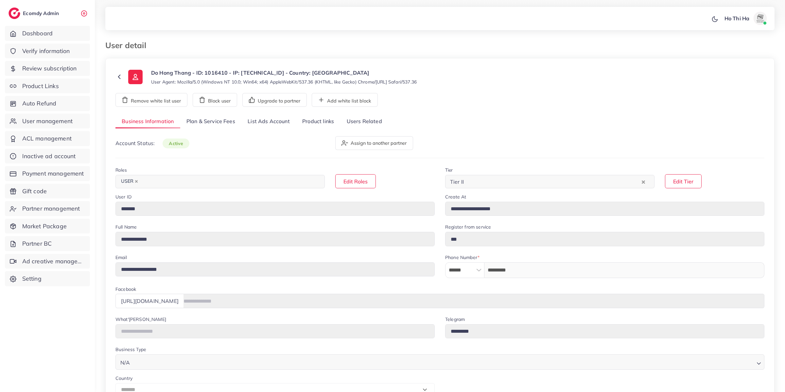 The image size is (785, 392). I want to click on a: User management, so click(47, 121).